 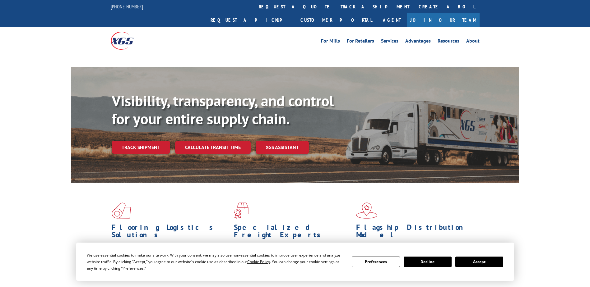 I want to click on span: As an industry carrier of choice, XGS has brought innovation and dedication to flooring logistics..., so click(x=170, y=253).